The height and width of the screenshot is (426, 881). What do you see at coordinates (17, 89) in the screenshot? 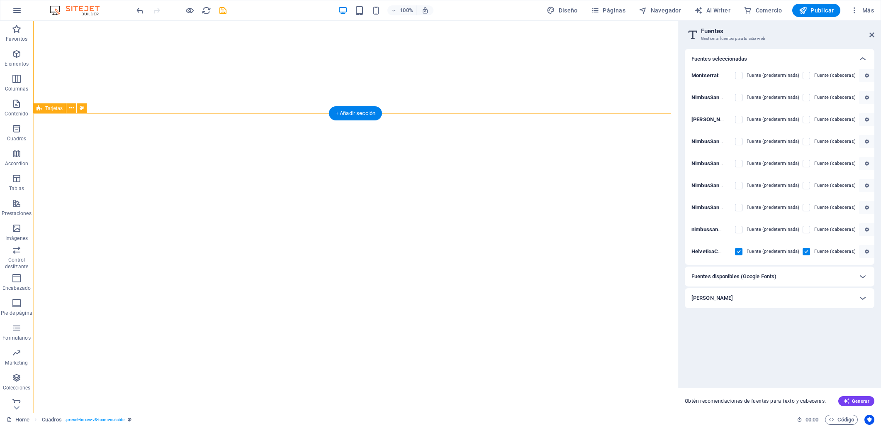
I see `p: Columnas` at bounding box center [17, 89].